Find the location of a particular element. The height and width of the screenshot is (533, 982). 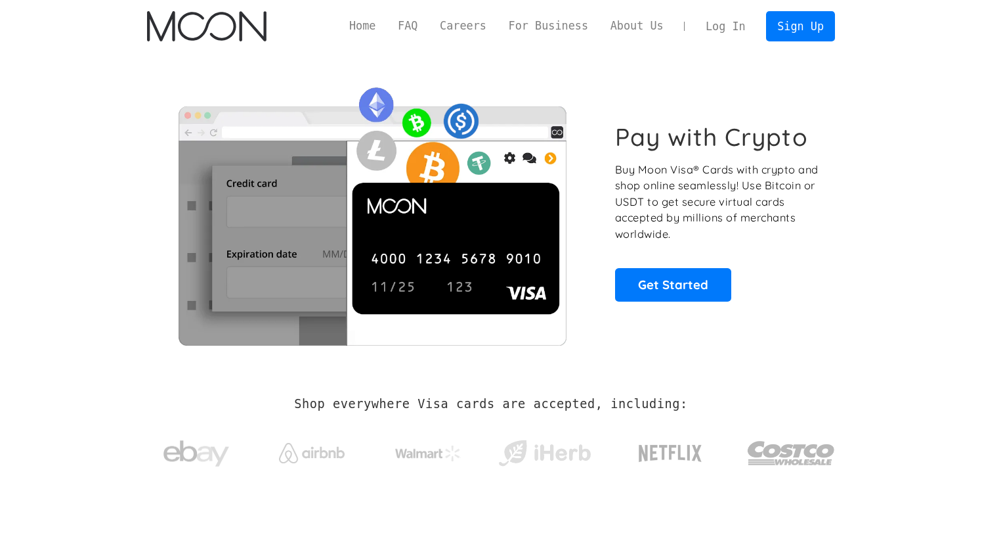

img: iHerb is located at coordinates (544, 453).